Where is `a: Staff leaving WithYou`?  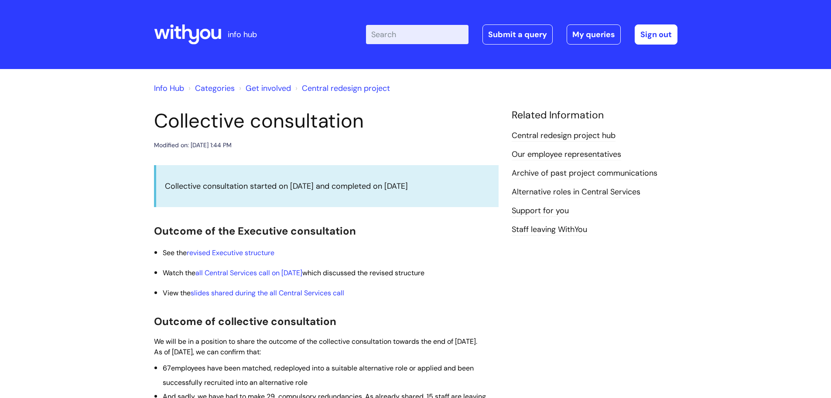
a: Staff leaving WithYou is located at coordinates (549, 230).